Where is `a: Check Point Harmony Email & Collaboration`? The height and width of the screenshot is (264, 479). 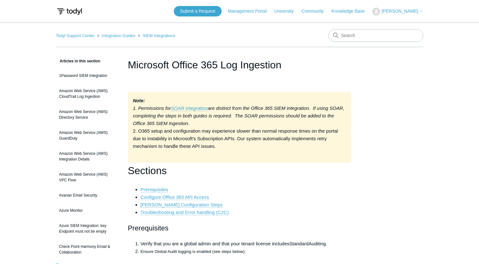
a: Check Point Harmony Email & Collaboration is located at coordinates (87, 249).